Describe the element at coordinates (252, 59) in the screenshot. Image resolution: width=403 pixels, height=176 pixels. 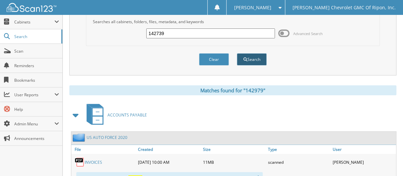
I see `button: Search` at that location.